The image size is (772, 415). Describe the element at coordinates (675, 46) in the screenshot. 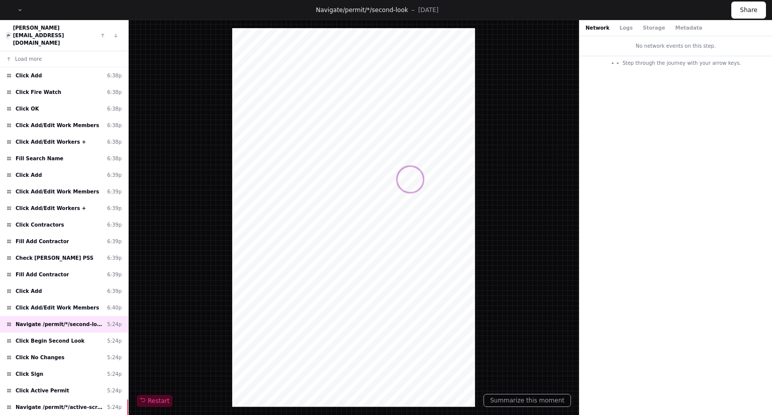

I see `div: No network events on this step.` at that location.